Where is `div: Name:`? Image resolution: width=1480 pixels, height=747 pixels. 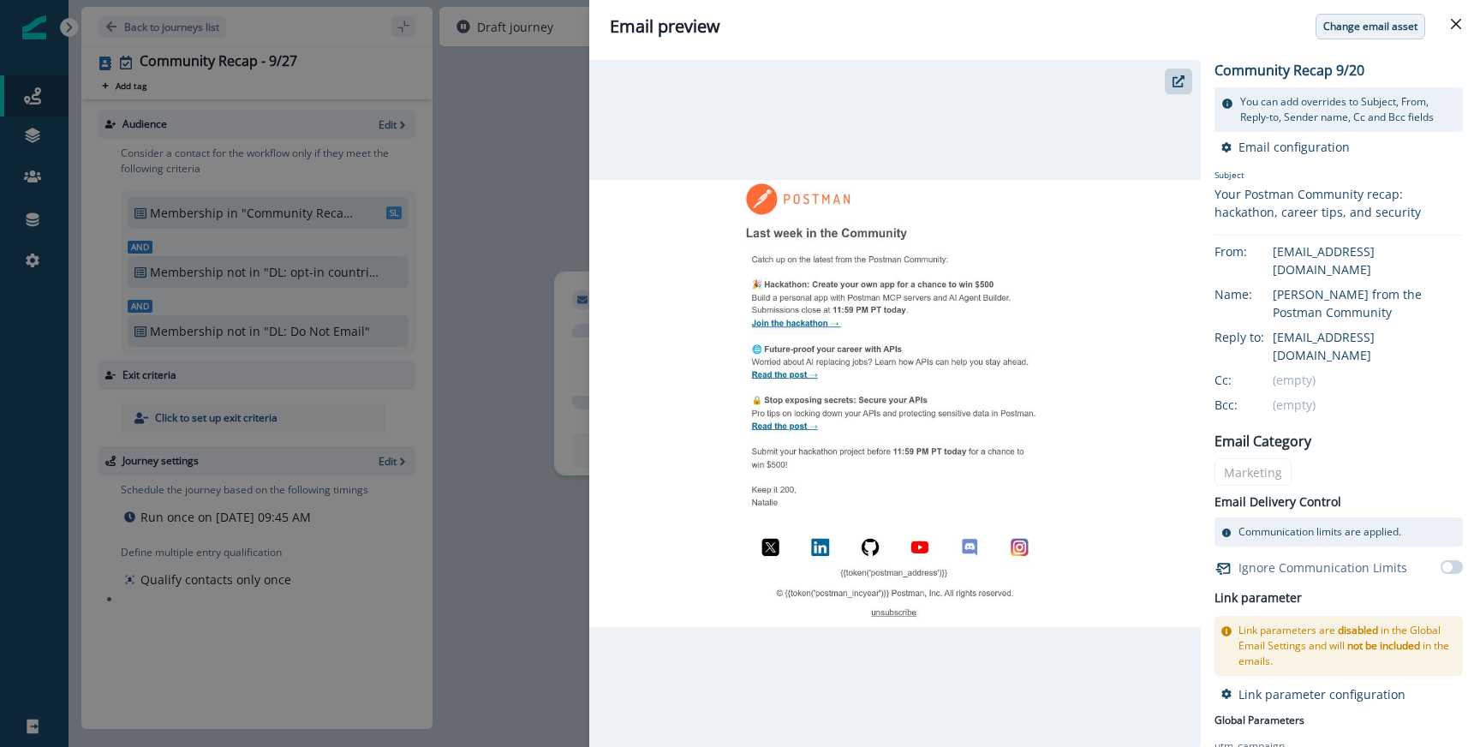
div: Name: is located at coordinates (1258, 294).